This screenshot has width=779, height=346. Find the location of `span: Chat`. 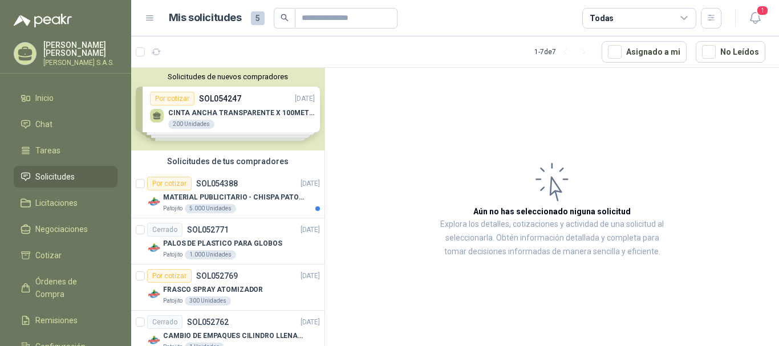

span: Chat is located at coordinates (44, 124).